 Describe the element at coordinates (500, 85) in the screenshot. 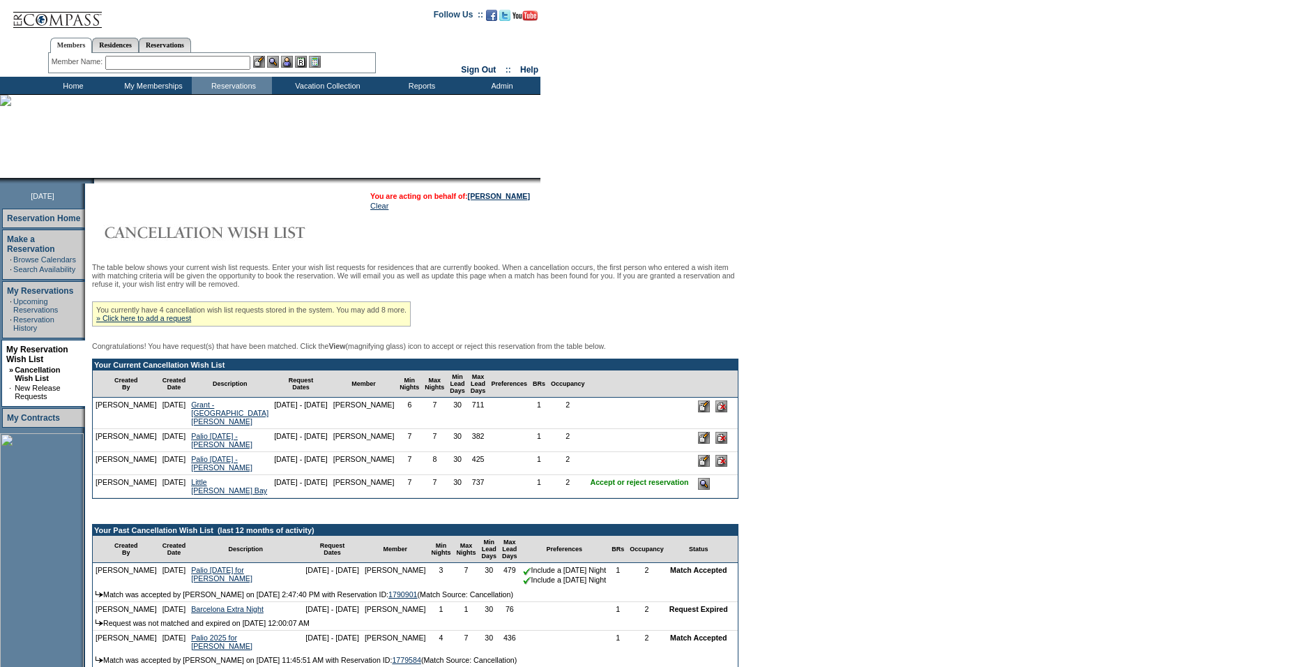

I see `td: Admin` at that location.